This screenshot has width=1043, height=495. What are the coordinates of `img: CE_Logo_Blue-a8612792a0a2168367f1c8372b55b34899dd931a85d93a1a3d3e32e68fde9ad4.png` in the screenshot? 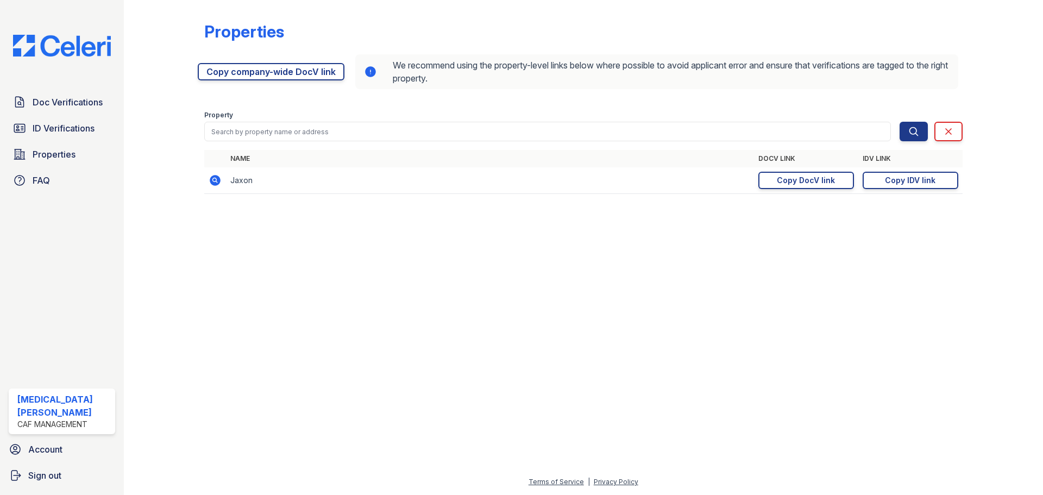 It's located at (62, 46).